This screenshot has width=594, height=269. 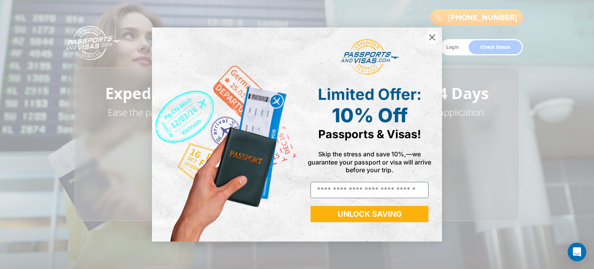 What do you see at coordinates (370, 94) in the screenshot?
I see `span: Limited Offer:` at bounding box center [370, 94].